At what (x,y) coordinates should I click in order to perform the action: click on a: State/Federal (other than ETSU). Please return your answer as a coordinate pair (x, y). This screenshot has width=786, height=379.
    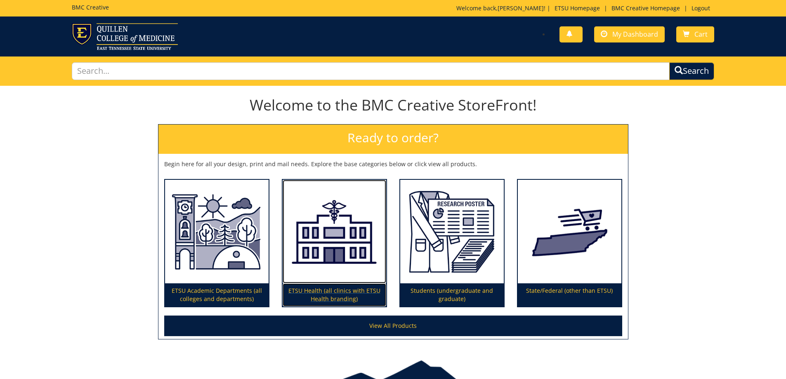
    Looking at the image, I should click on (570, 243).